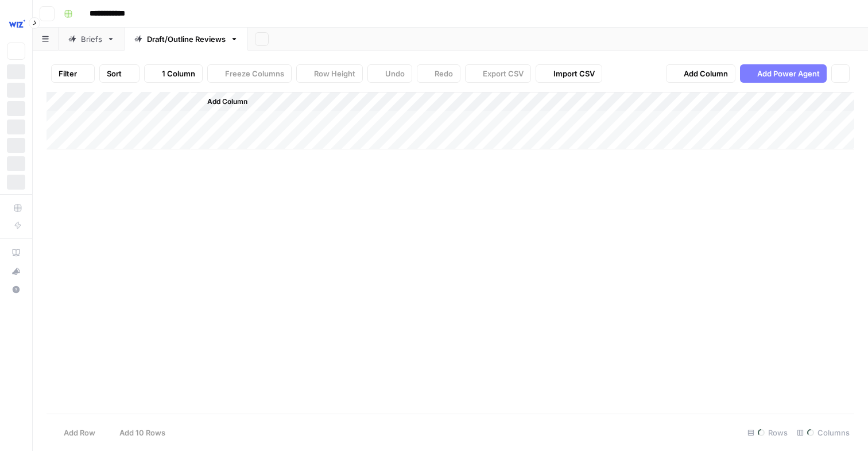  I want to click on span: 1 Column, so click(179, 73).